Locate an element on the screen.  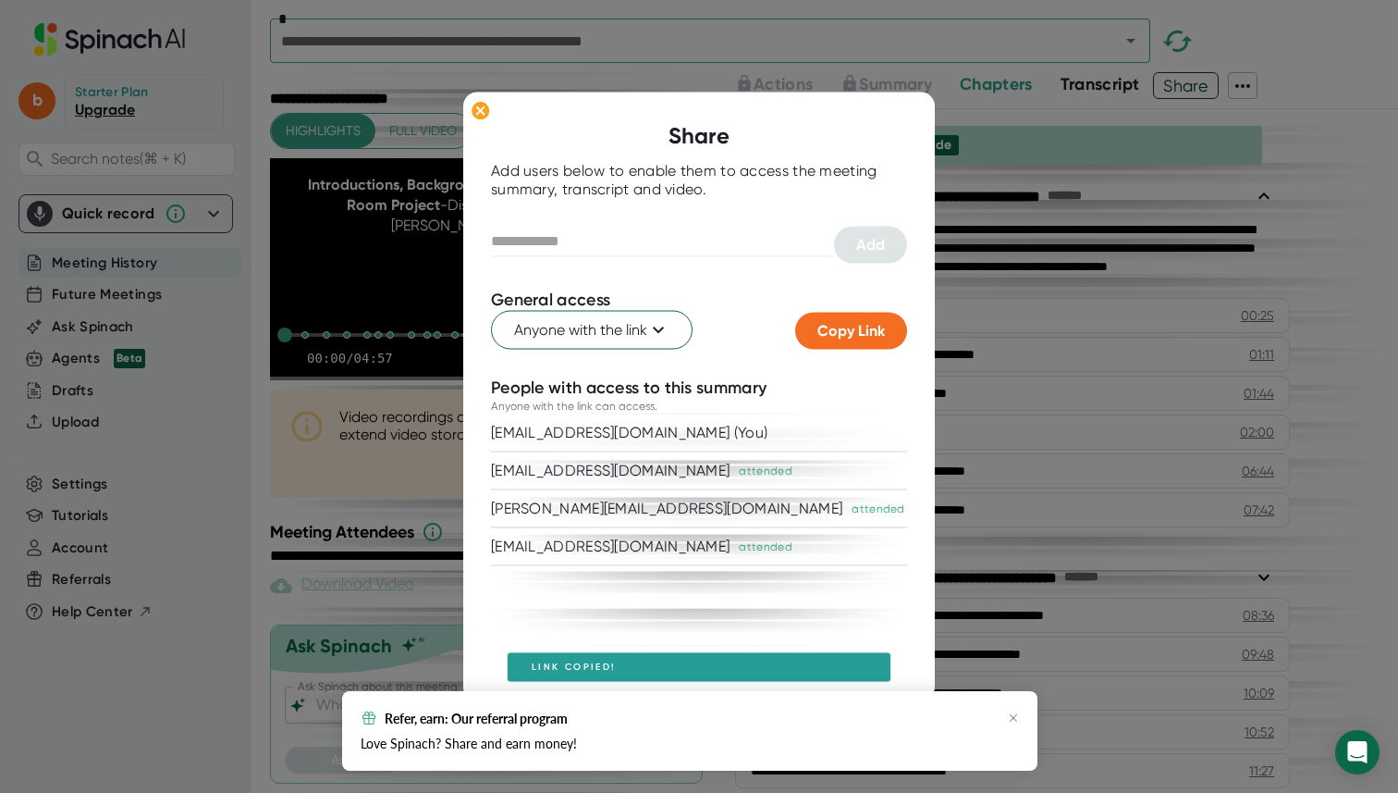
b: Share is located at coordinates (699, 135).